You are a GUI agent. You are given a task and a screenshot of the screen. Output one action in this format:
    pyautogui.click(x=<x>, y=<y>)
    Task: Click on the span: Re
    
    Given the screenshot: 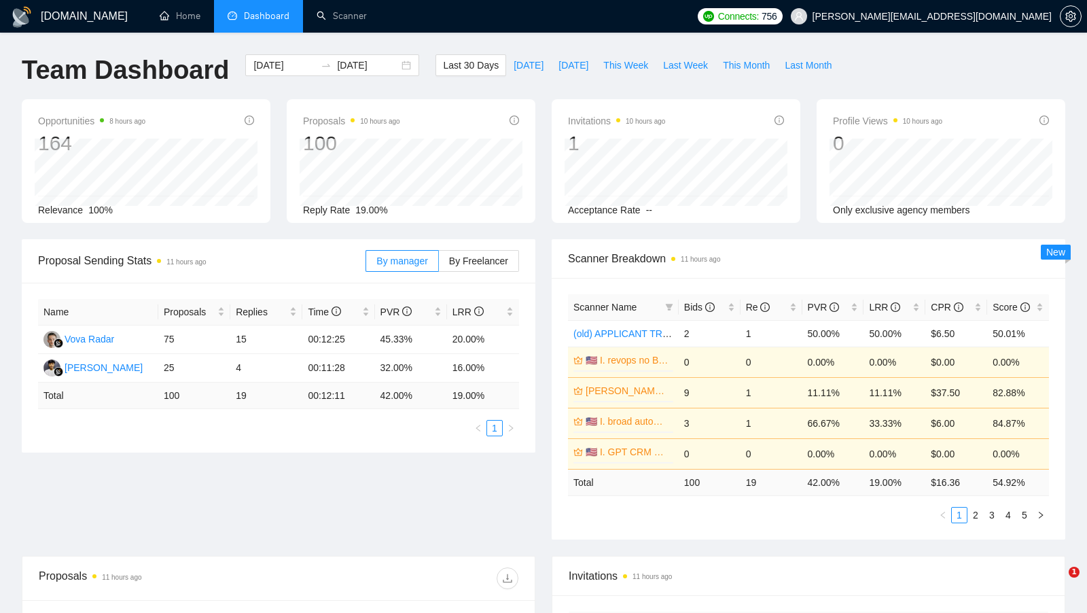 What is the action you would take?
    pyautogui.click(x=758, y=307)
    